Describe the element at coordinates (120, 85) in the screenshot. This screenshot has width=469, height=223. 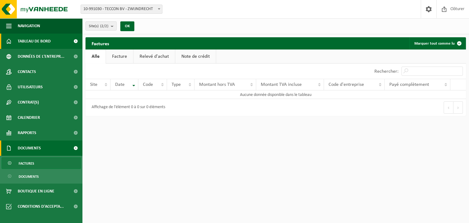
I see `span: Date` at that location.